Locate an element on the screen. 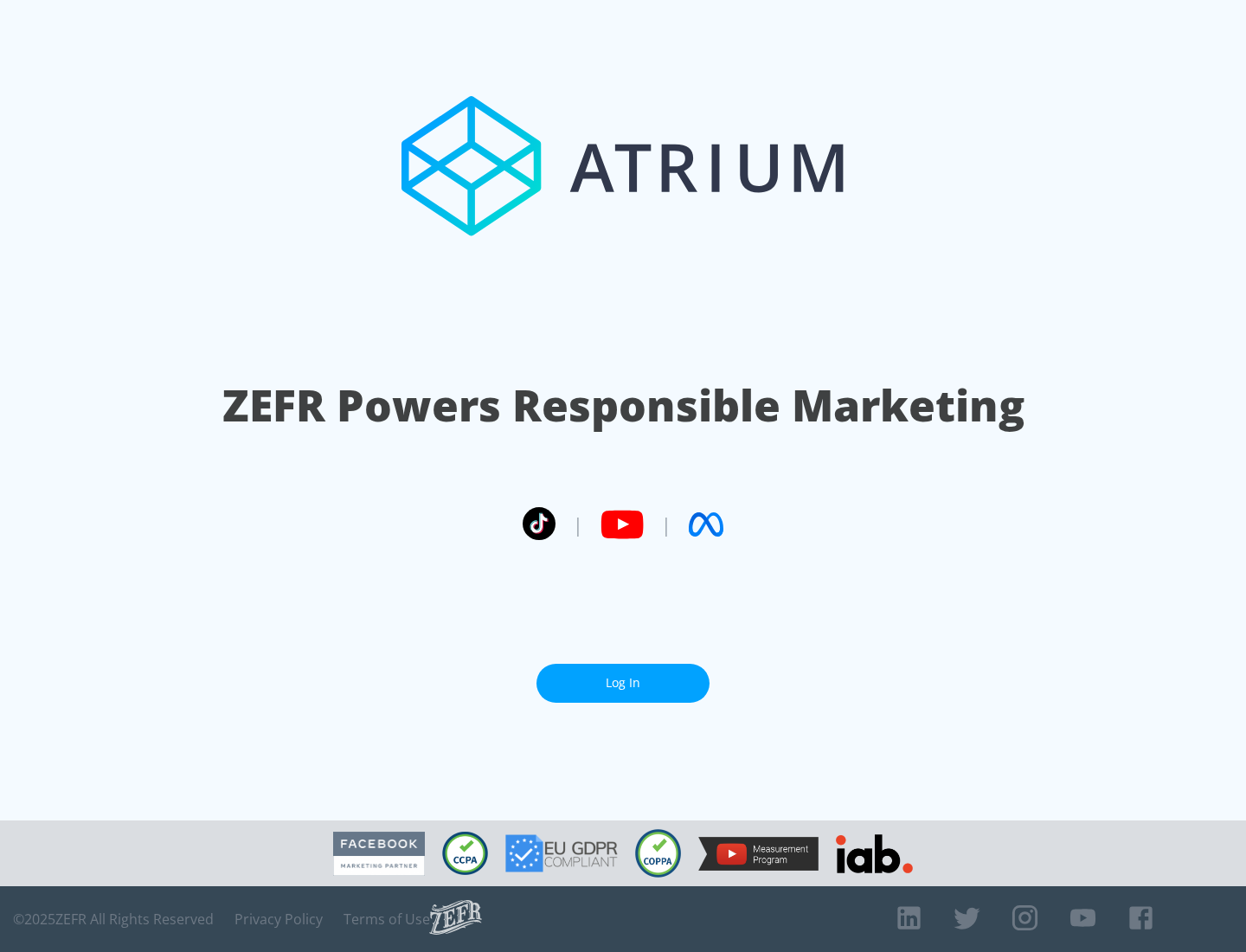 The height and width of the screenshot is (952, 1246). a: Terms of Use is located at coordinates (387, 919).